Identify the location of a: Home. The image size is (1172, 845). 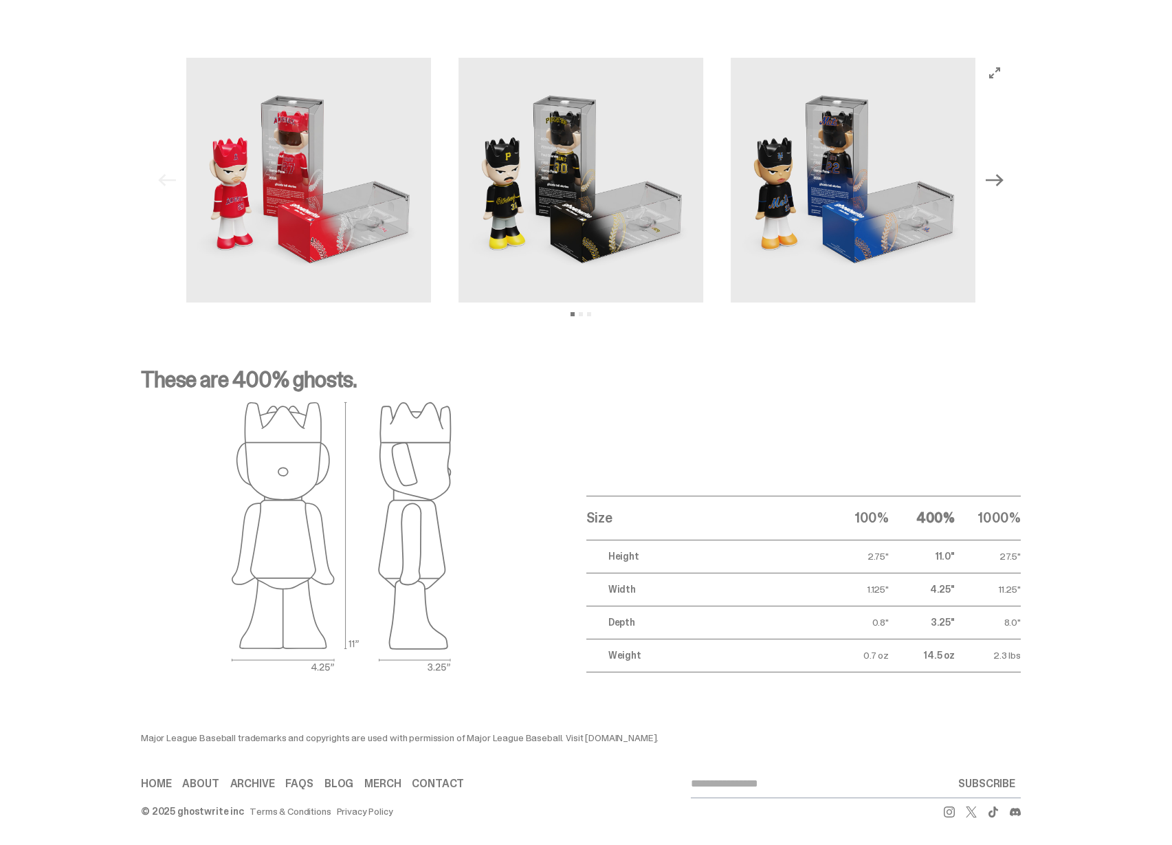
(156, 784).